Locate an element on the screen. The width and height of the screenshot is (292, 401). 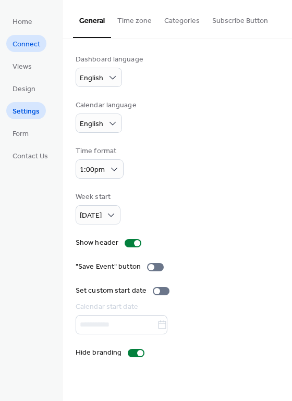
span: Connect is located at coordinates (26, 44).